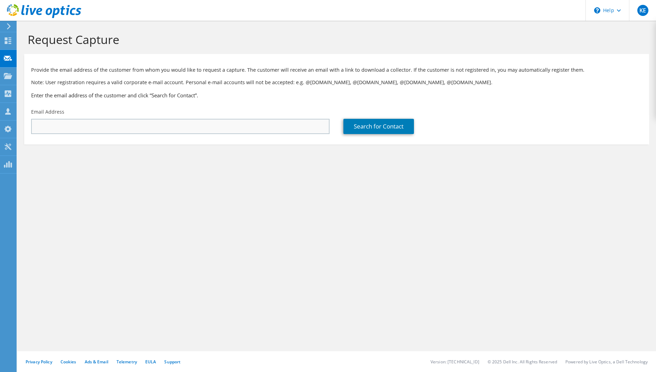 This screenshot has height=372, width=656. Describe the element at coordinates (337, 95) in the screenshot. I see `h3: Enter the email address of the customer and click “Search for Contact”.` at that location.